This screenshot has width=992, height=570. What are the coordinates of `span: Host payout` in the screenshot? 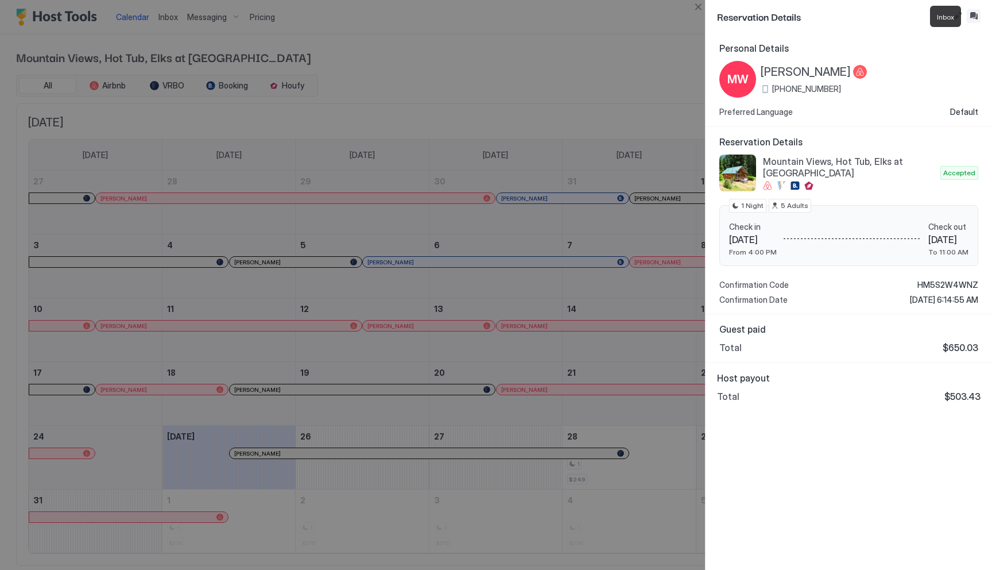 It's located at (849, 378).